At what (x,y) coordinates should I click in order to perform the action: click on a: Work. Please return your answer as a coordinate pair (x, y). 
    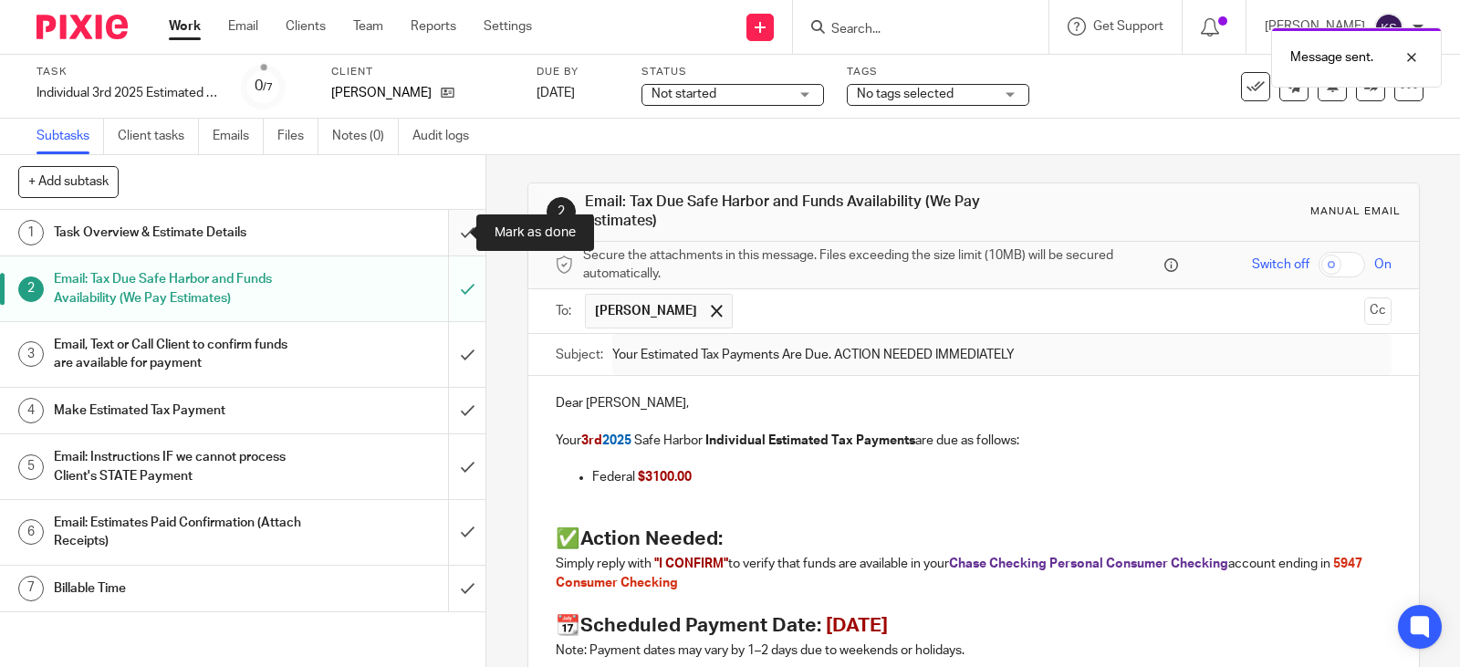
    Looking at the image, I should click on (184, 26).